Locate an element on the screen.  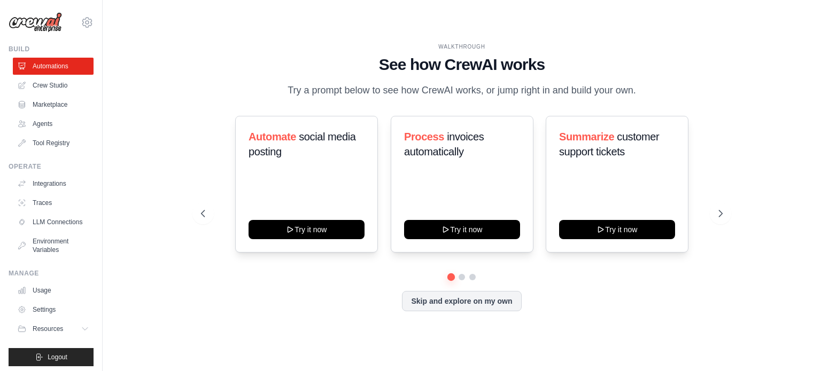
a: Integrations is located at coordinates (53, 184).